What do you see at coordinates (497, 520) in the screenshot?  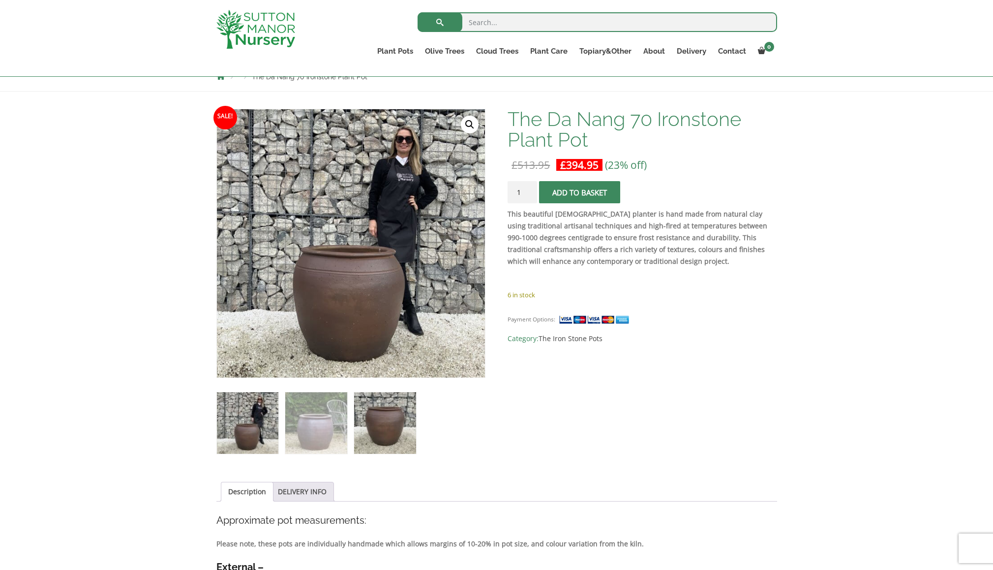 I see `h4: Approximate pot measurements:` at bounding box center [497, 520].